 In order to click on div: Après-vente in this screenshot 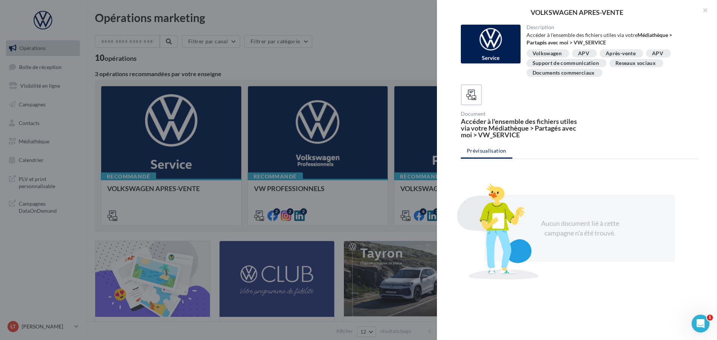, I will do `click(620, 53)`.